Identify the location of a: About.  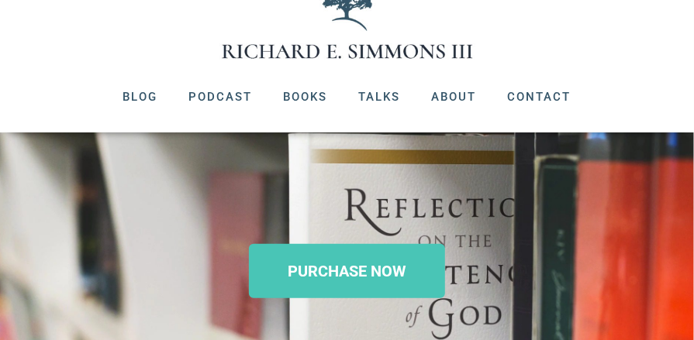
(454, 97).